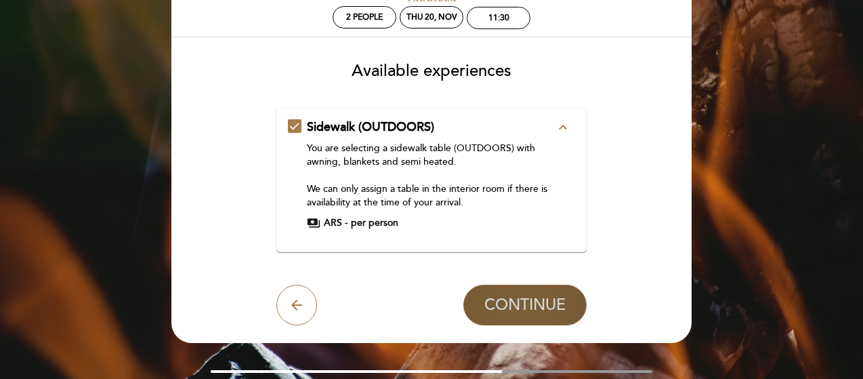 This screenshot has width=863, height=379. I want to click on button: CONTINUE, so click(525, 305).